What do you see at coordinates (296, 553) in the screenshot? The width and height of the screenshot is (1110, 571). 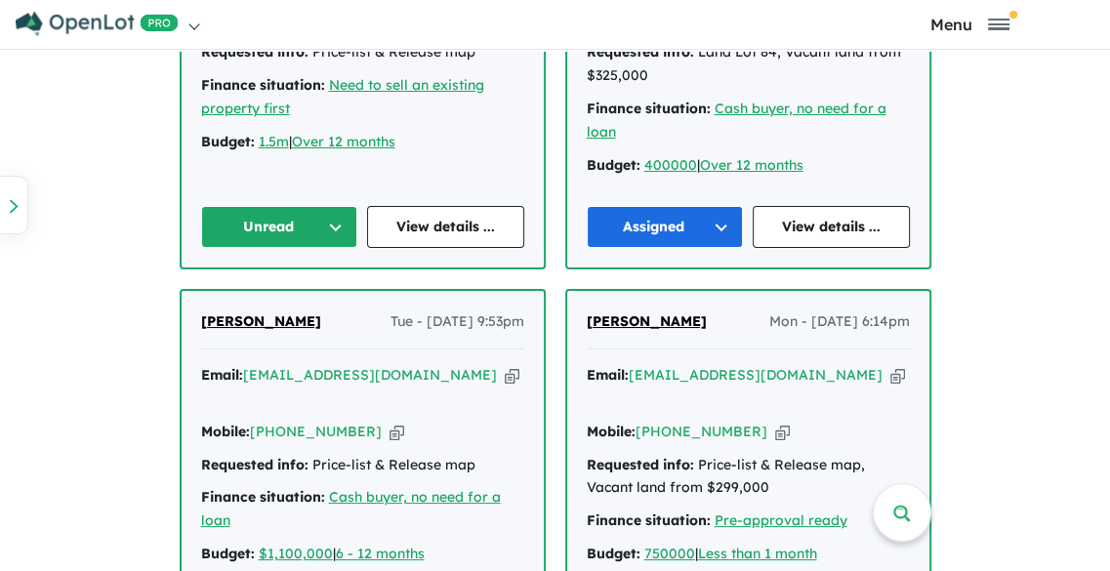 I see `a: $1,100,000` at bounding box center [296, 553].